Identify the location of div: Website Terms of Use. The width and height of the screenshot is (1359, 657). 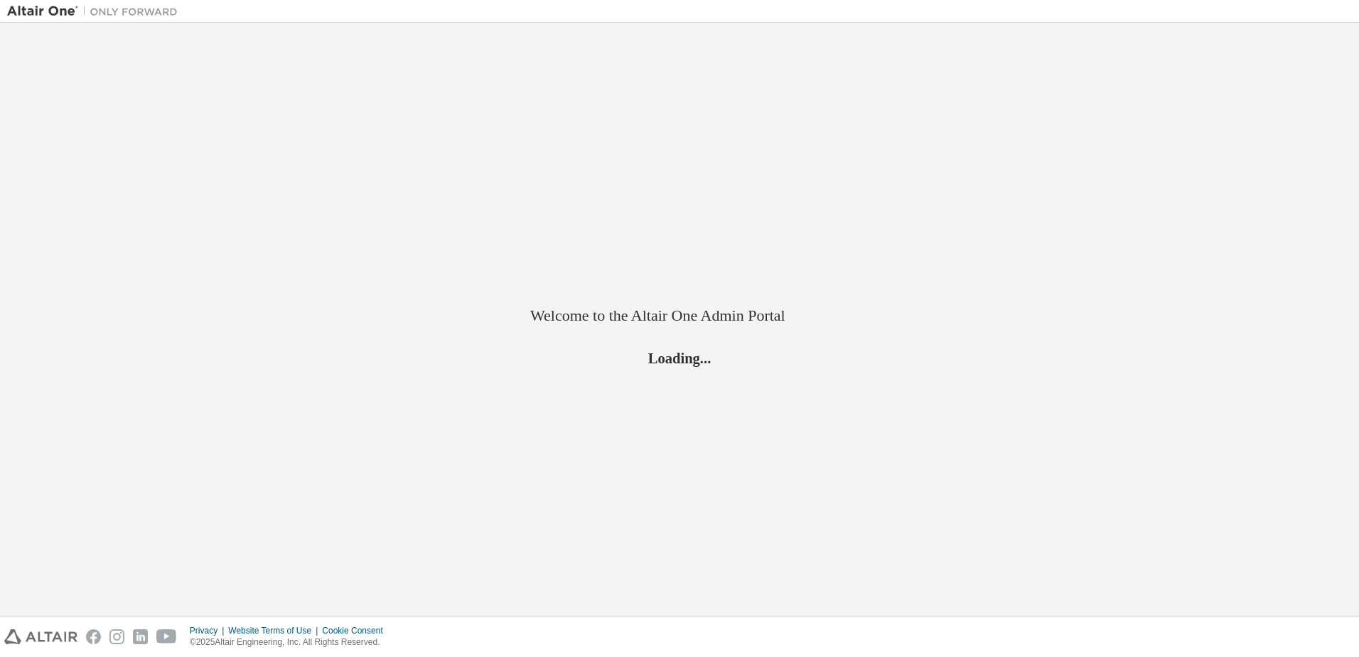
(275, 631).